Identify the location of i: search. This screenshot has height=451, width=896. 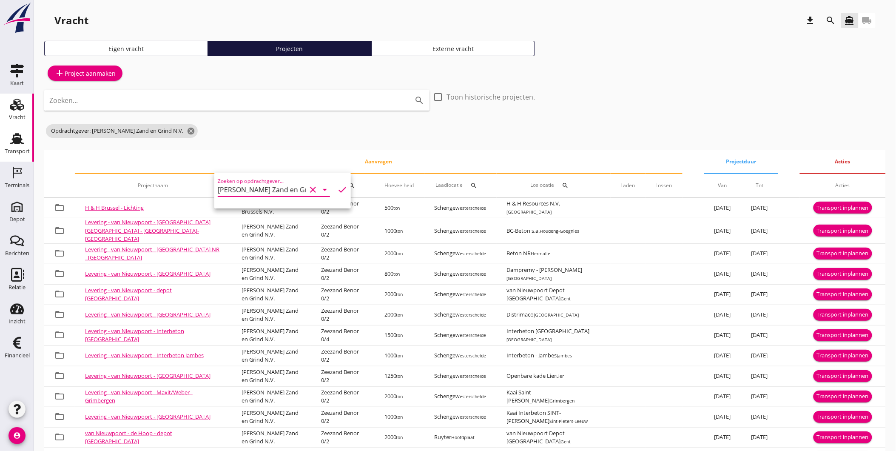
(419, 100).